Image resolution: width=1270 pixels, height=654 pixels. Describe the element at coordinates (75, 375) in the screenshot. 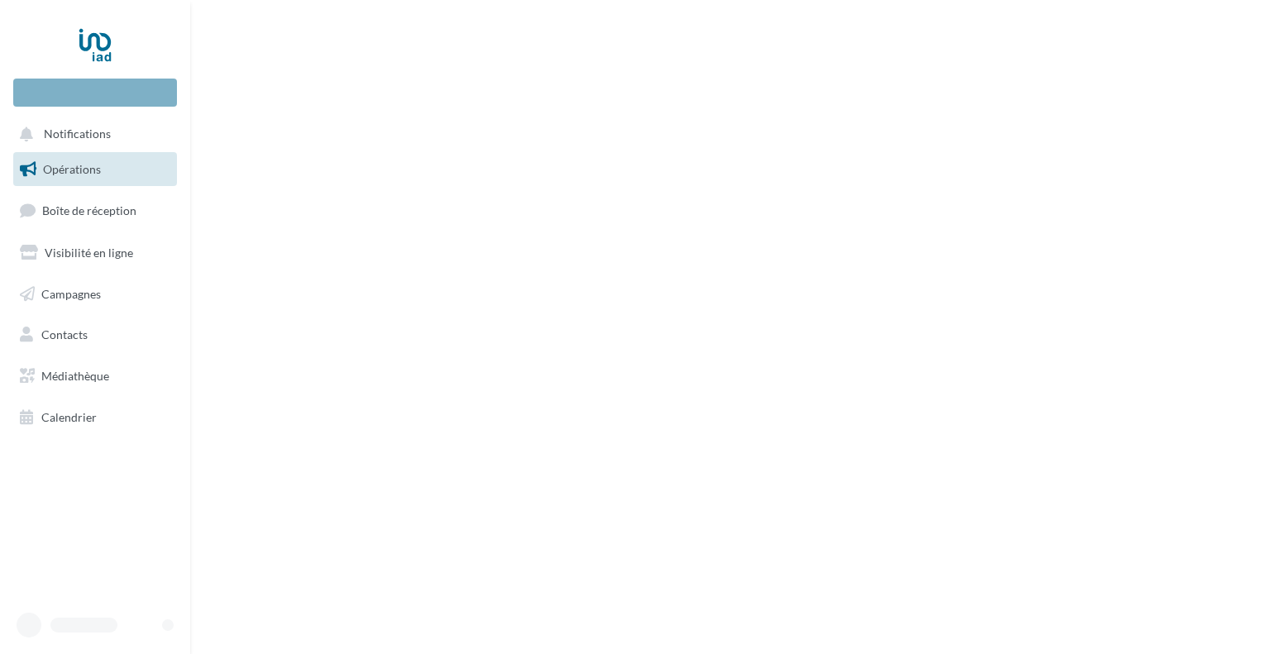

I see `span: Médiathèque` at that location.